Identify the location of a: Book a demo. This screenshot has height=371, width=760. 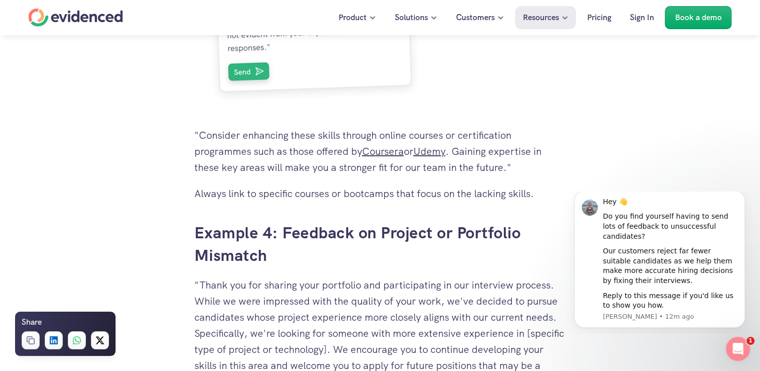
(698, 18).